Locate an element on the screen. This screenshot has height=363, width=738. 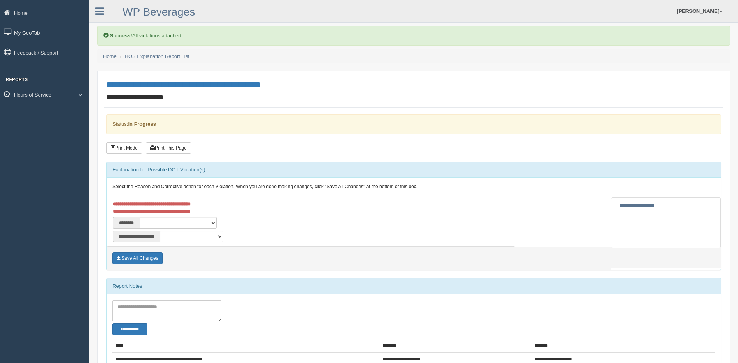
div: Explanation for Possible DOT Violation(s) is located at coordinates (413, 170).